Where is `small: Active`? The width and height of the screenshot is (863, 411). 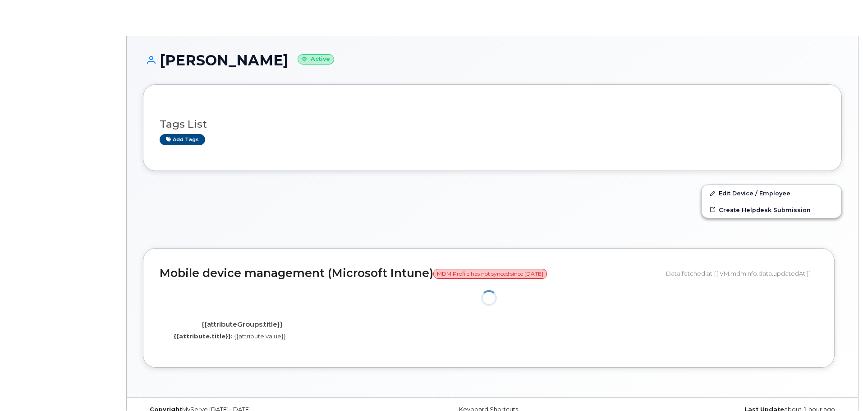 small: Active is located at coordinates (316, 59).